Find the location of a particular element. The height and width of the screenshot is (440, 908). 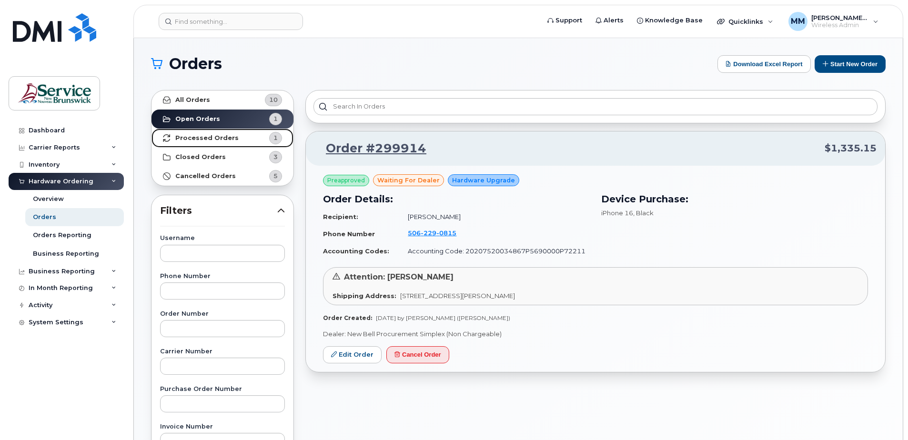

span: Filters is located at coordinates (219, 211).